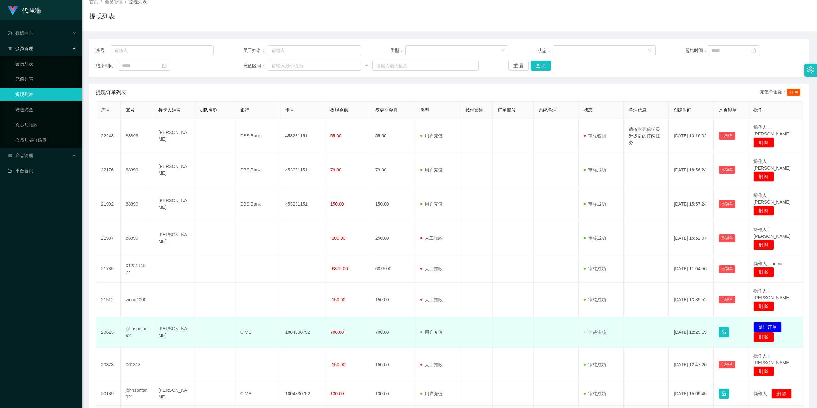 Image resolution: width=817 pixels, height=408 pixels. I want to click on span: 账号, so click(130, 110).